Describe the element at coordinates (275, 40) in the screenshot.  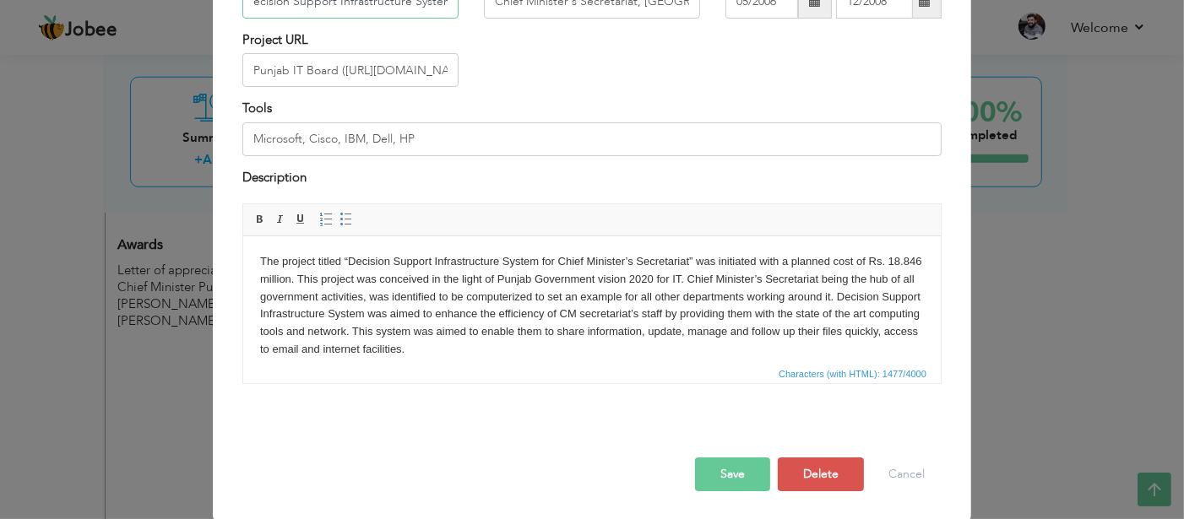
I see `label: Project URL` at that location.